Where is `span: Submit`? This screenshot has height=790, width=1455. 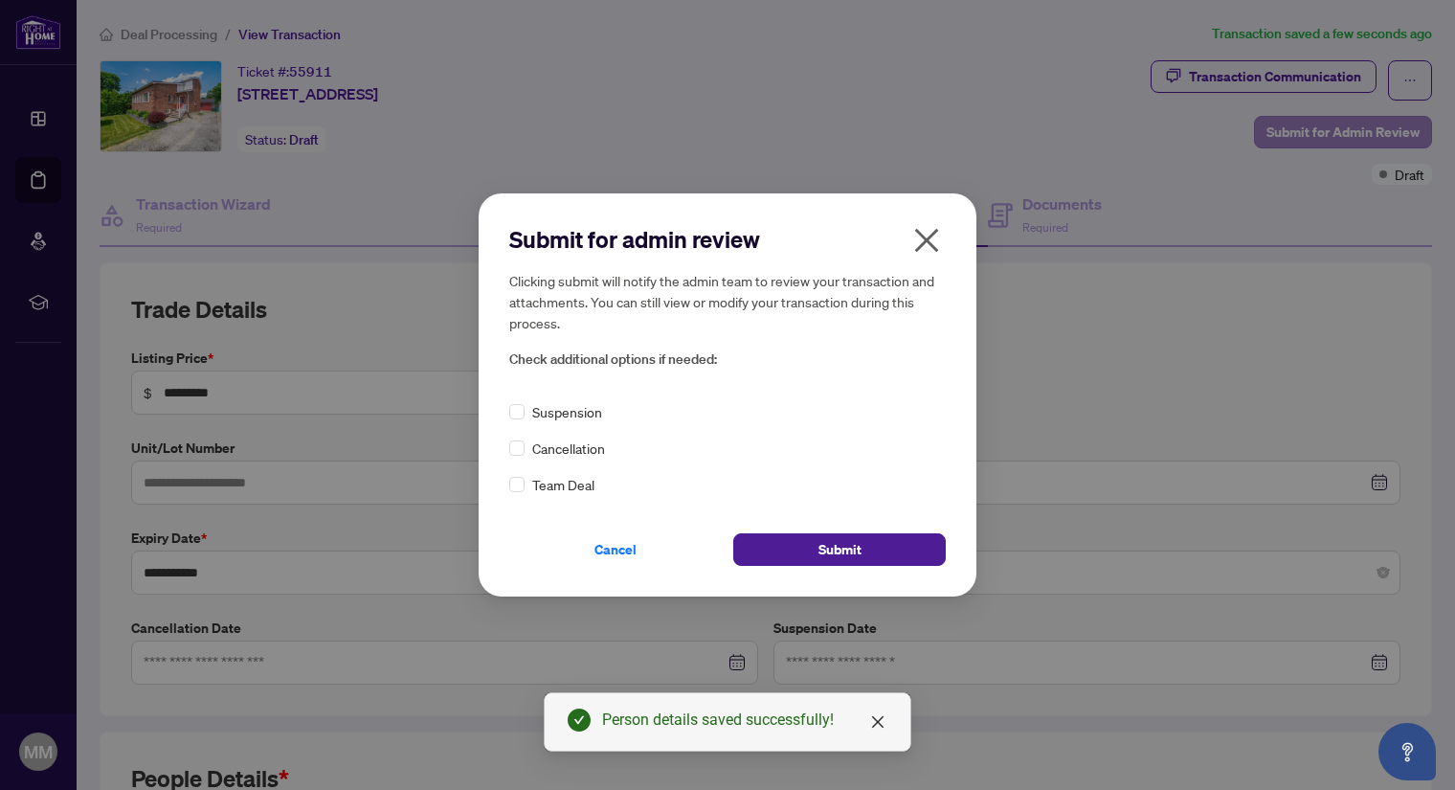
span: Submit is located at coordinates (839, 549).